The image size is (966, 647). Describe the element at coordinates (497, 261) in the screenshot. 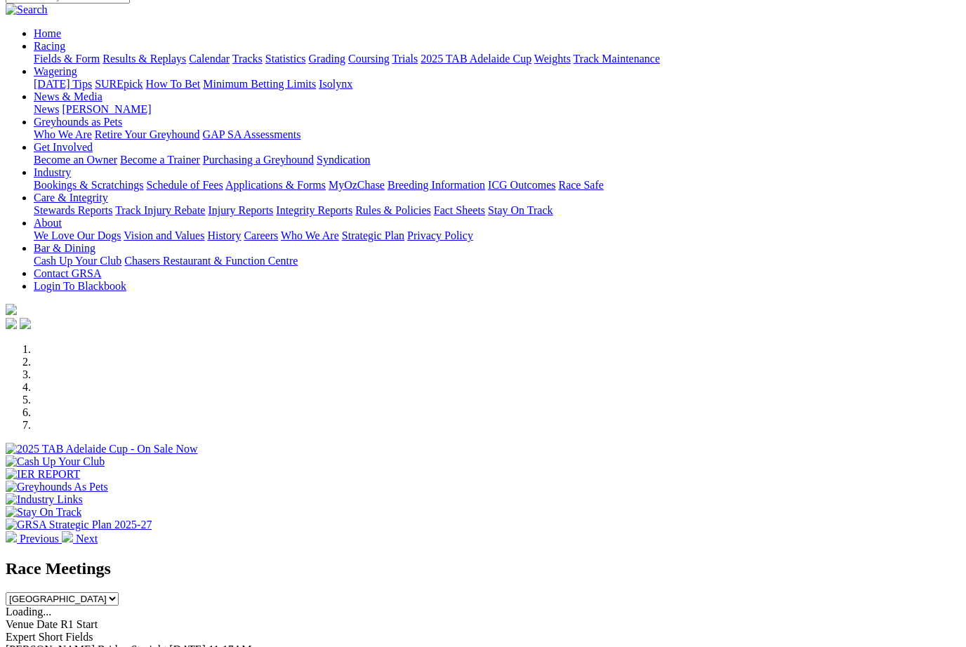

I see `div: Bar & Dining` at that location.